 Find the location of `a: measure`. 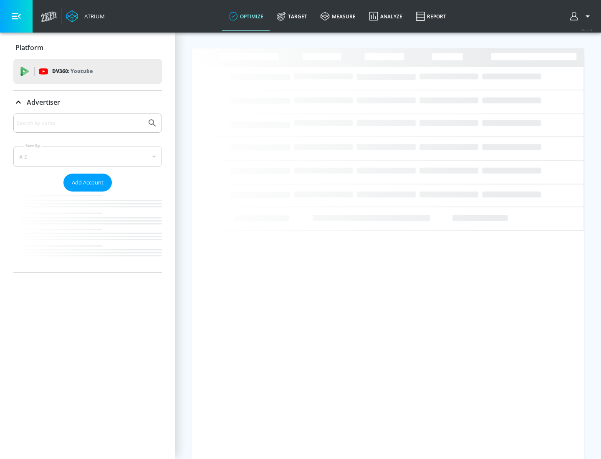

a: measure is located at coordinates (338, 16).